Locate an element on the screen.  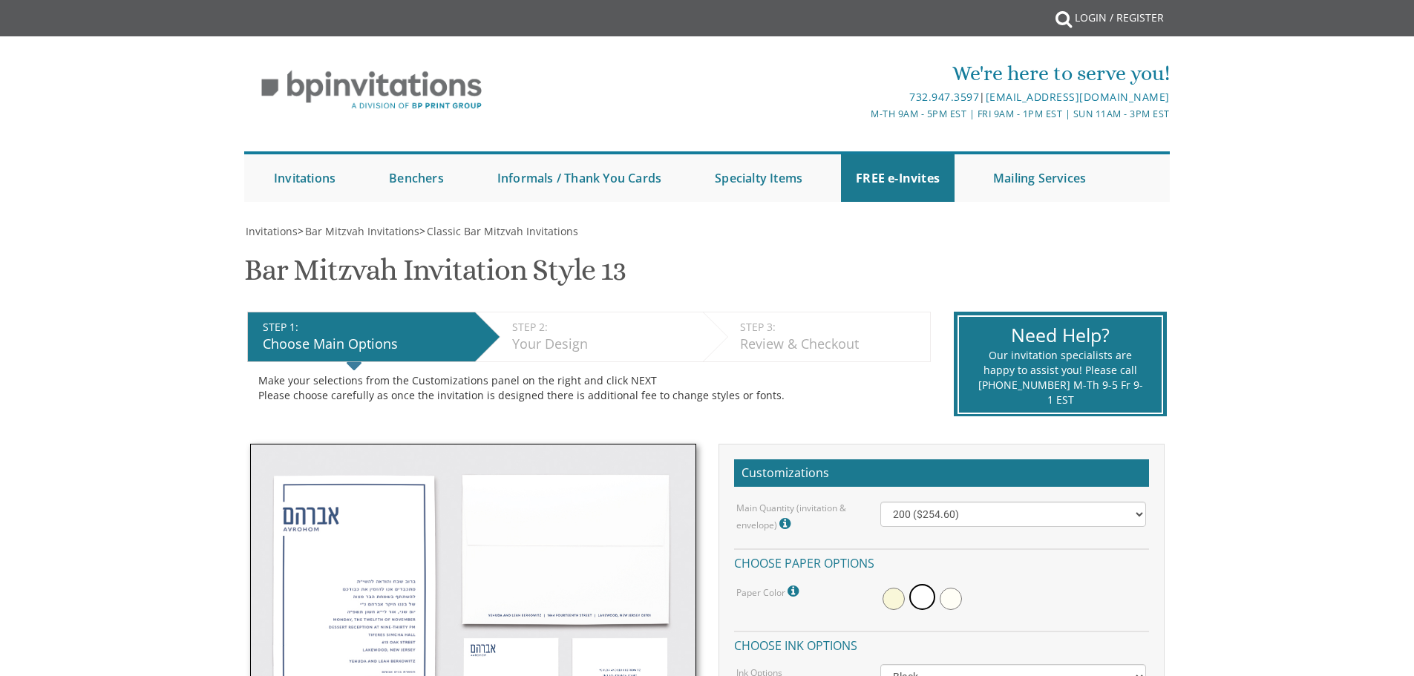
a: Mailing Services is located at coordinates (1039, 178).